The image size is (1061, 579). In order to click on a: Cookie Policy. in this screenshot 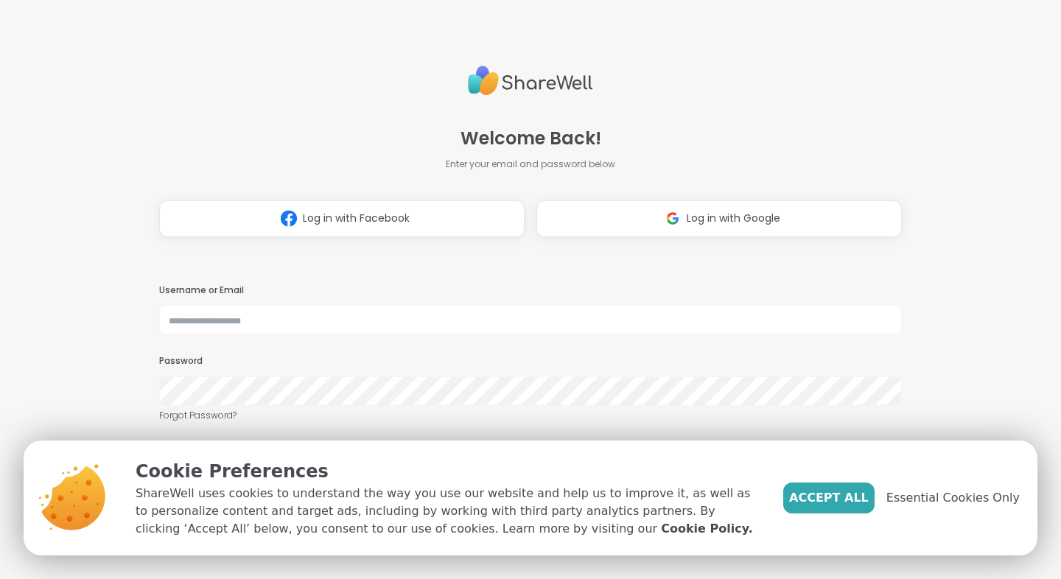, I will do `click(707, 529)`.